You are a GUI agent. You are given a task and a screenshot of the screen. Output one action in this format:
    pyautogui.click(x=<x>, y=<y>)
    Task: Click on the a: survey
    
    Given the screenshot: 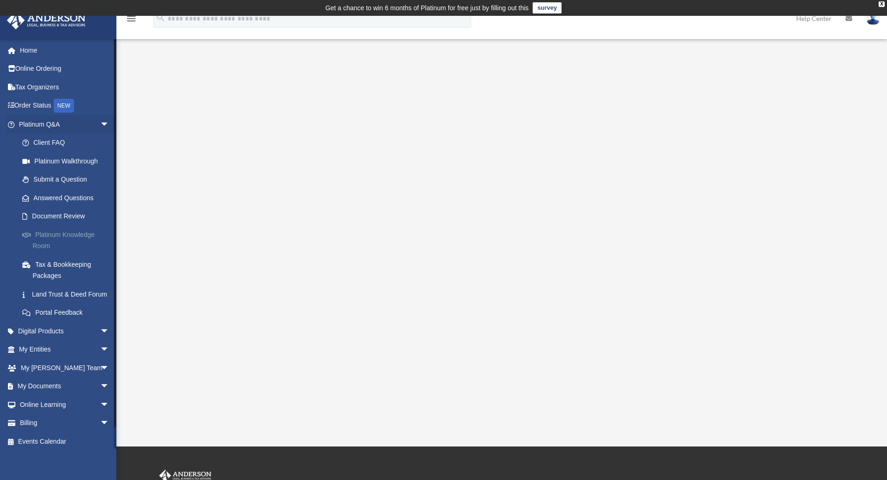 What is the action you would take?
    pyautogui.click(x=547, y=8)
    